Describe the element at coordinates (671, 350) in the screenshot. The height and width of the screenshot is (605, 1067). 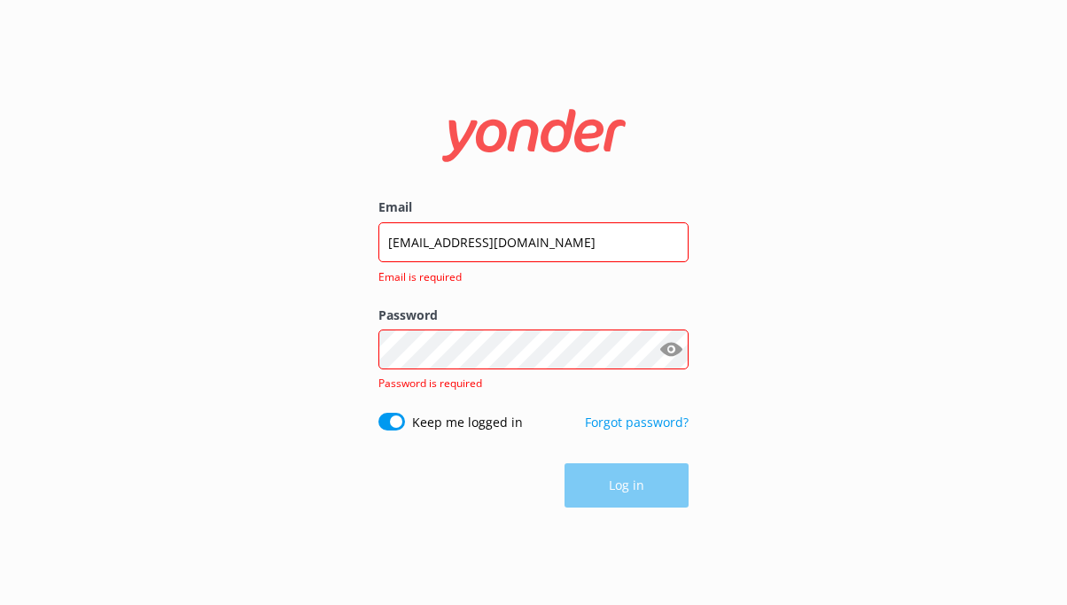
I see `button: Show password` at that location.